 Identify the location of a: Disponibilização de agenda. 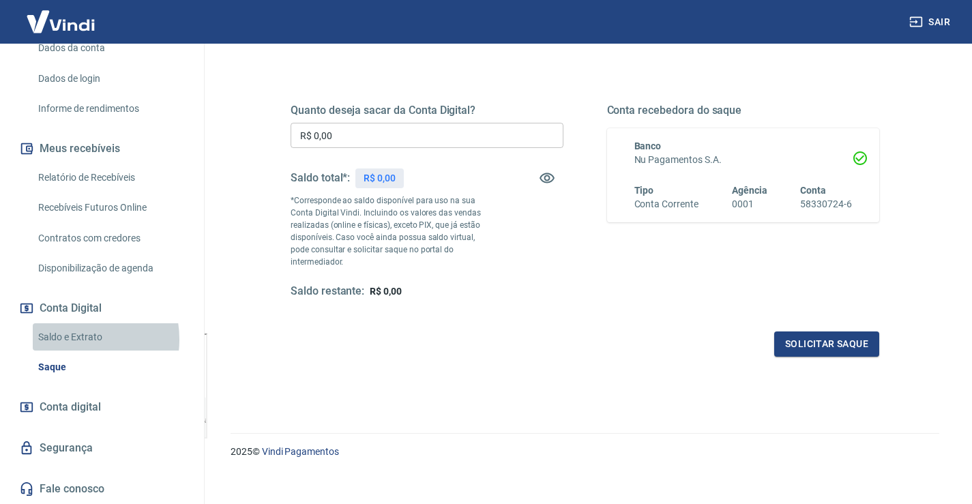
(110, 268).